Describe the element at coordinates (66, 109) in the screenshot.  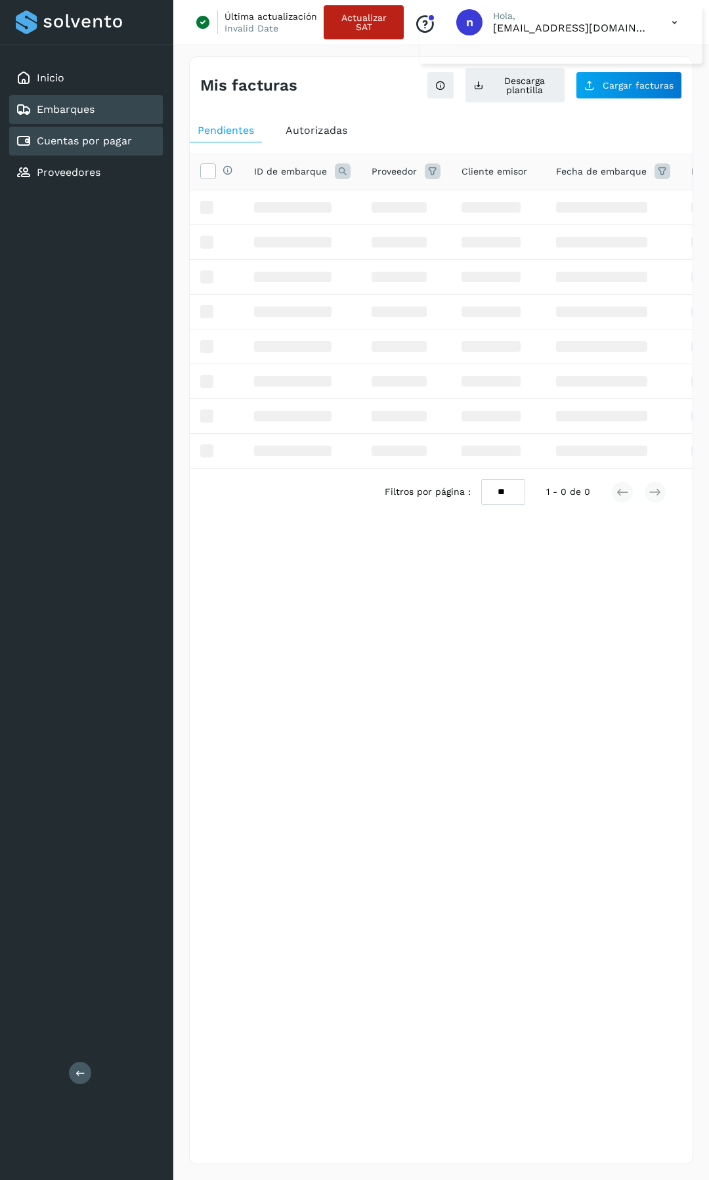
I see `a: Embarques` at that location.